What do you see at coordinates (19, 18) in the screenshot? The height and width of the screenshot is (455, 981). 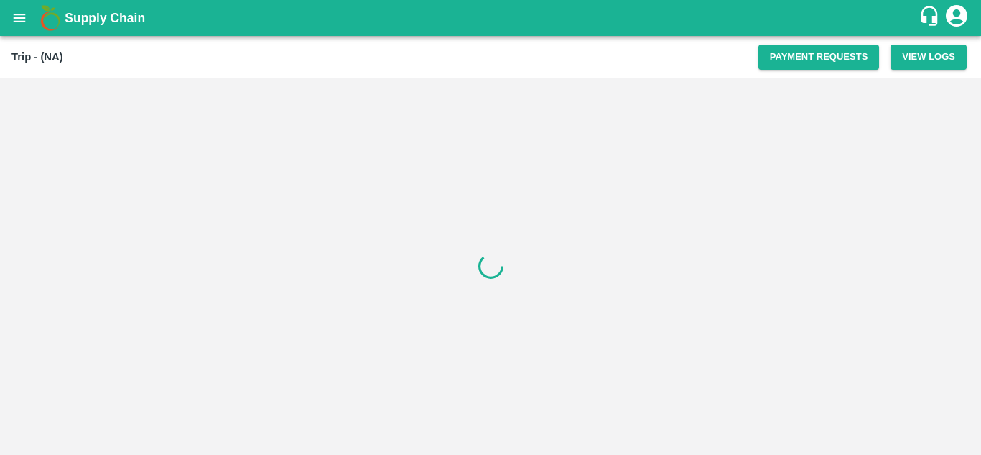 I see `button: open drawer` at bounding box center [19, 18].